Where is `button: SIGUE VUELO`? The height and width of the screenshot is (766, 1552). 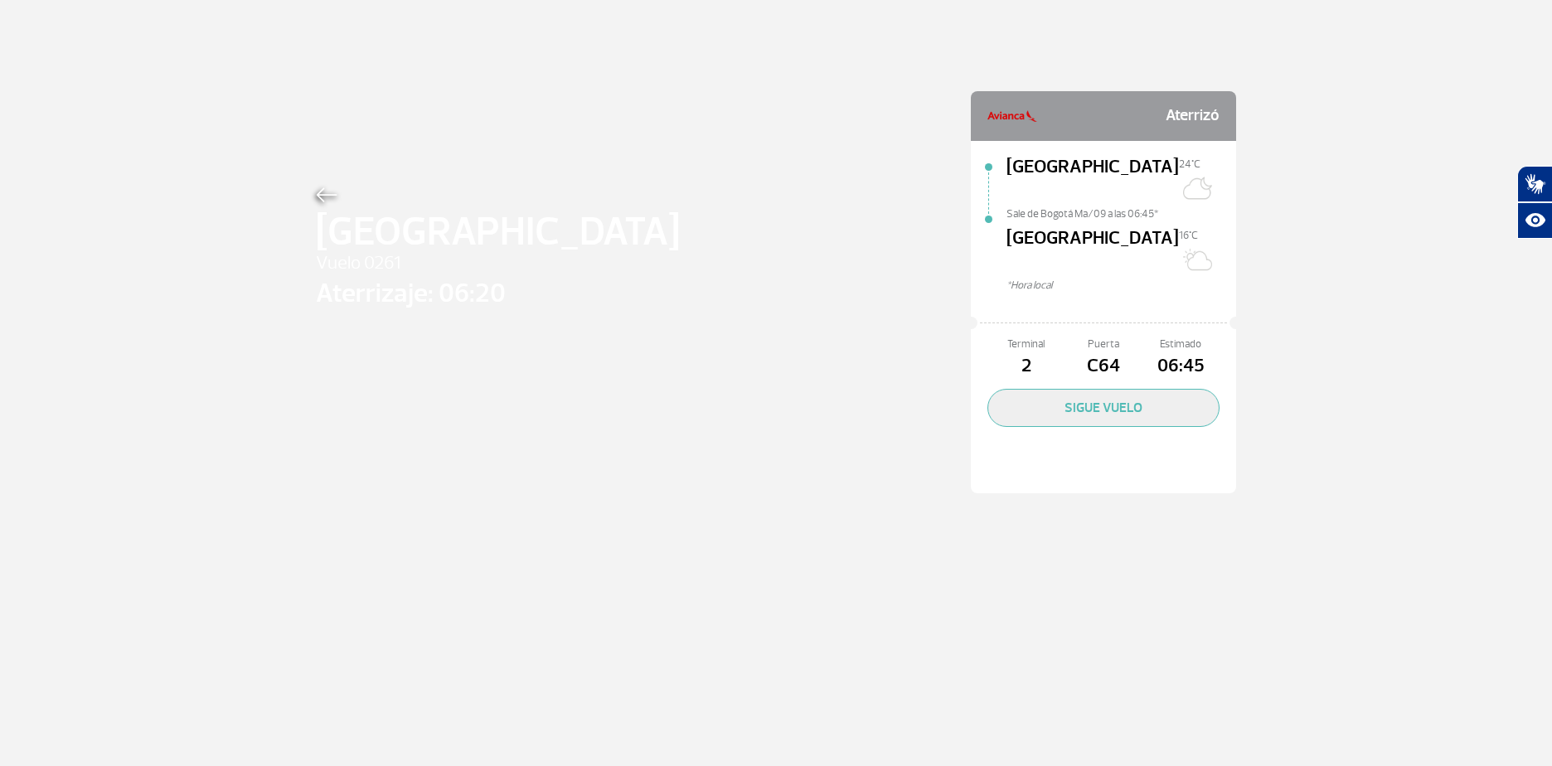 button: SIGUE VUELO is located at coordinates (1103, 408).